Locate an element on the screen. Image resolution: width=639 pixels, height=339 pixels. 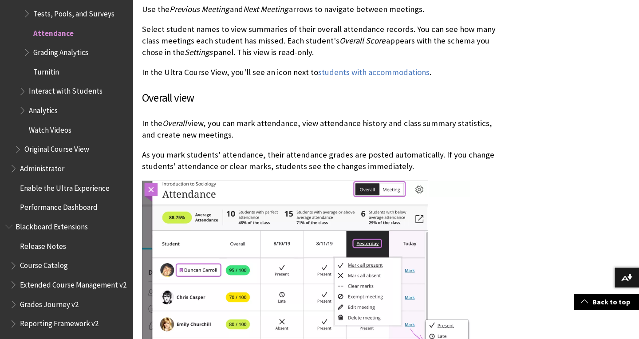
span: Settings is located at coordinates (198, 52).